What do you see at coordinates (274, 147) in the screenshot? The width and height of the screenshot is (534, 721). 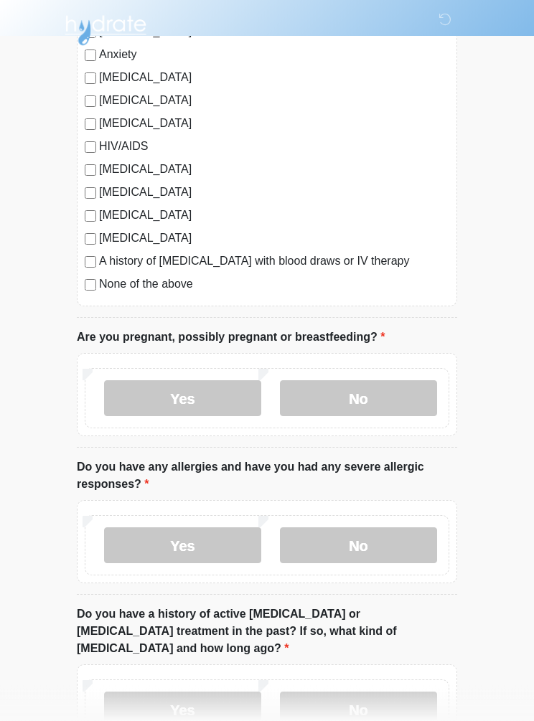 I see `label: HIV/AIDS` at bounding box center [274, 147].